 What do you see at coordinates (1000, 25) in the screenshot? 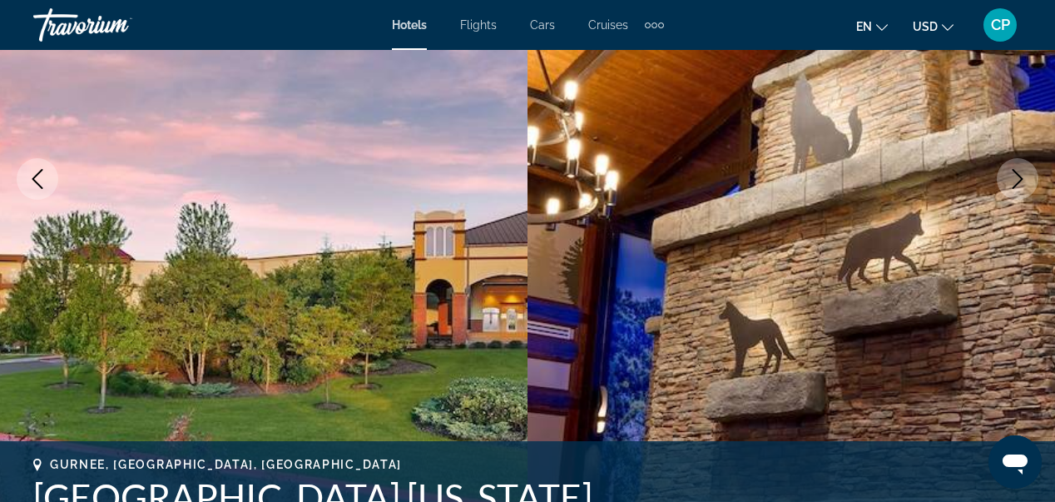
I see `span: CP` at bounding box center [1000, 25].